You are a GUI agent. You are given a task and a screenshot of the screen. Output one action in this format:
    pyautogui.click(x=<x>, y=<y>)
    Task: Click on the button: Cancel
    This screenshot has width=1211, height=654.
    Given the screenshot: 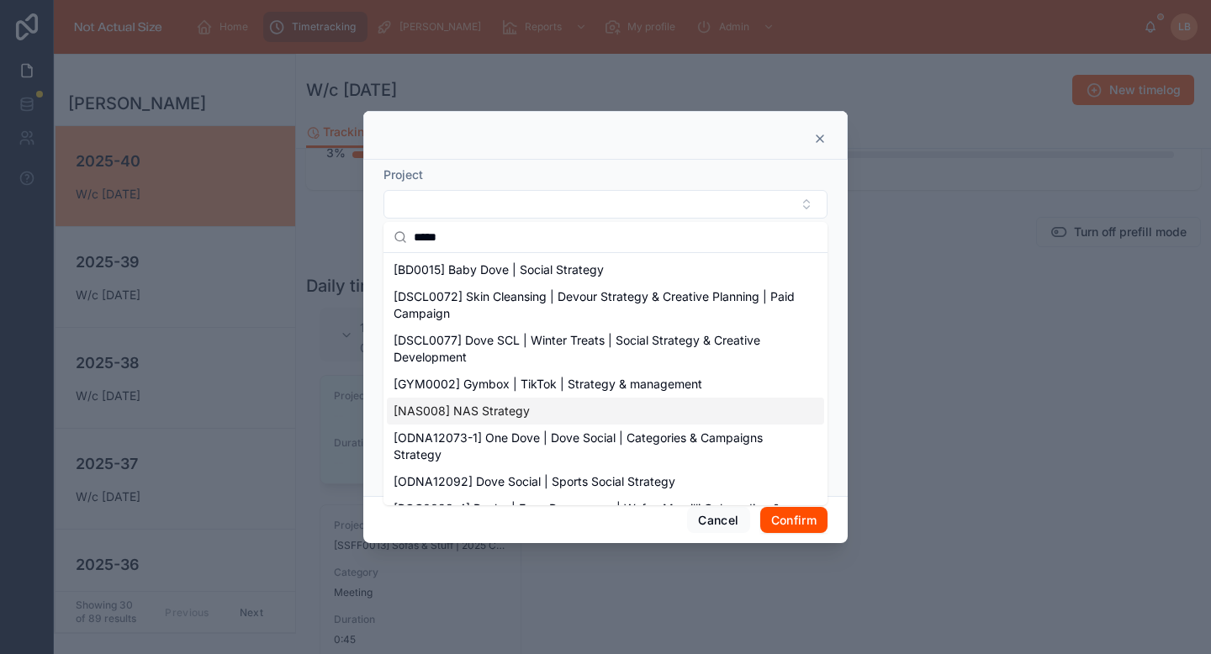 What is the action you would take?
    pyautogui.click(x=718, y=520)
    